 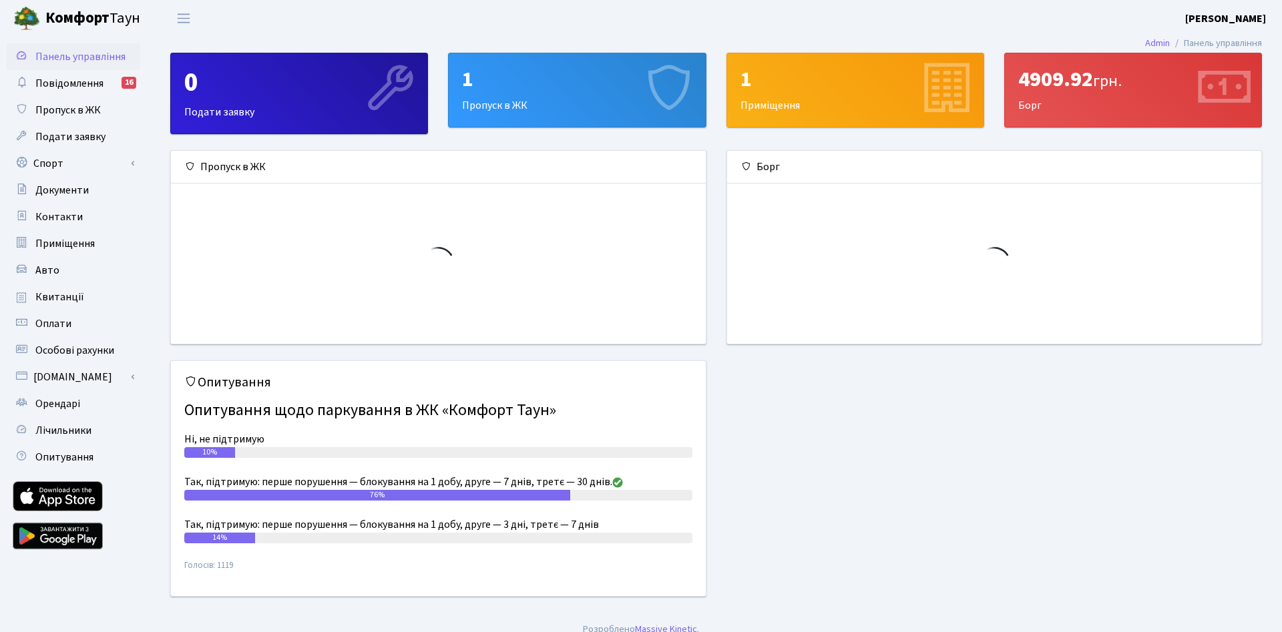 I want to click on a: Документи, so click(x=73, y=190).